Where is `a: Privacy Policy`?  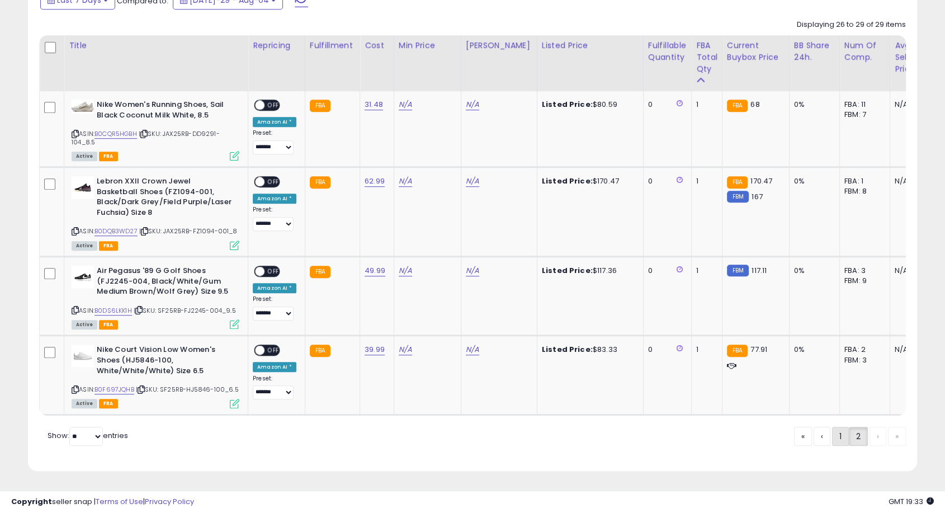 a: Privacy Policy is located at coordinates (170, 501).